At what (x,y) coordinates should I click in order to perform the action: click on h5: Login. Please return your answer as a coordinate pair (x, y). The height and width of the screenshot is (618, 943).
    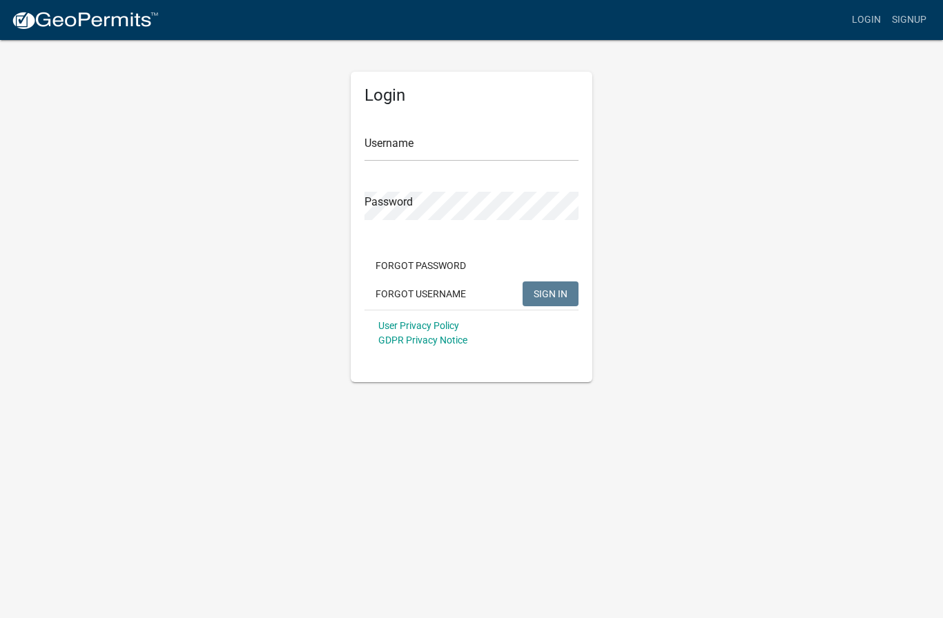
    Looking at the image, I should click on (471, 95).